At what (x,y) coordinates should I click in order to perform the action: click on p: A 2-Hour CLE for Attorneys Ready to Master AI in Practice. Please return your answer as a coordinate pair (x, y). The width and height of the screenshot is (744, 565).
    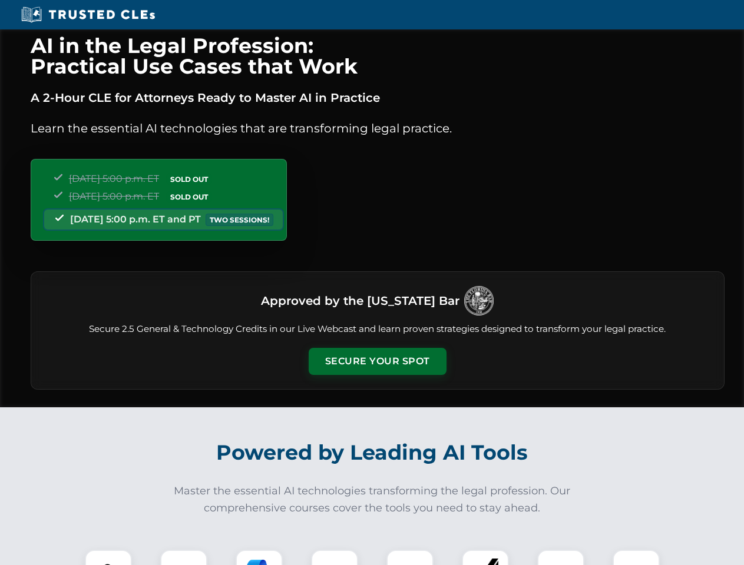
    Looking at the image, I should click on (378, 98).